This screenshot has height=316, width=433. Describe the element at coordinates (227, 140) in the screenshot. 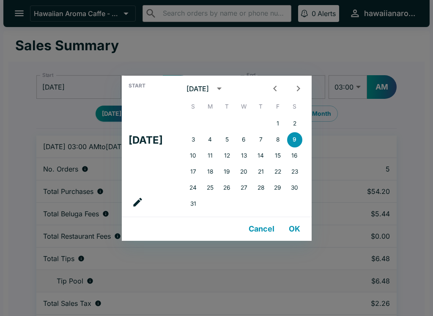

I see `button: 5` at that location.